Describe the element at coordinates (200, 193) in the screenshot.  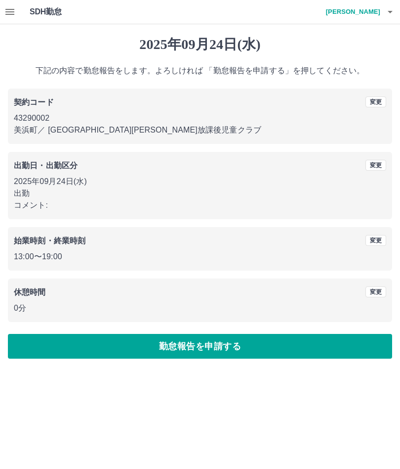
I see `p: 出勤` at that location.